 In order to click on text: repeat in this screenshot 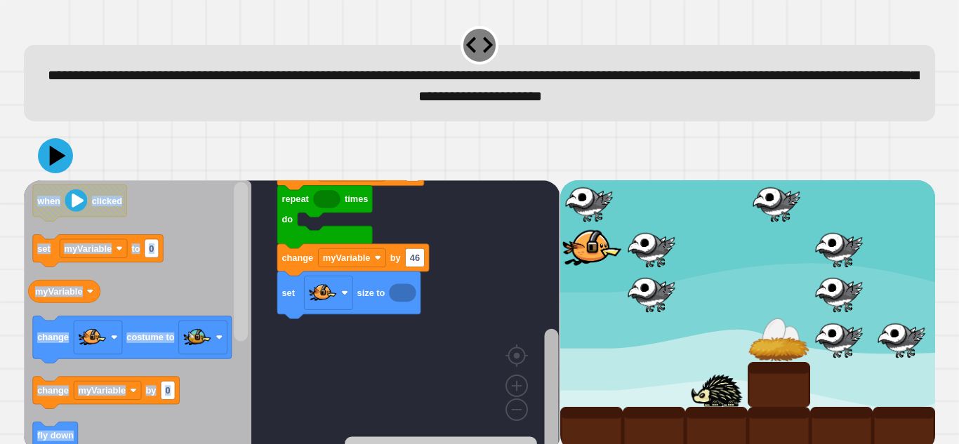, I will do `click(295, 199)`.